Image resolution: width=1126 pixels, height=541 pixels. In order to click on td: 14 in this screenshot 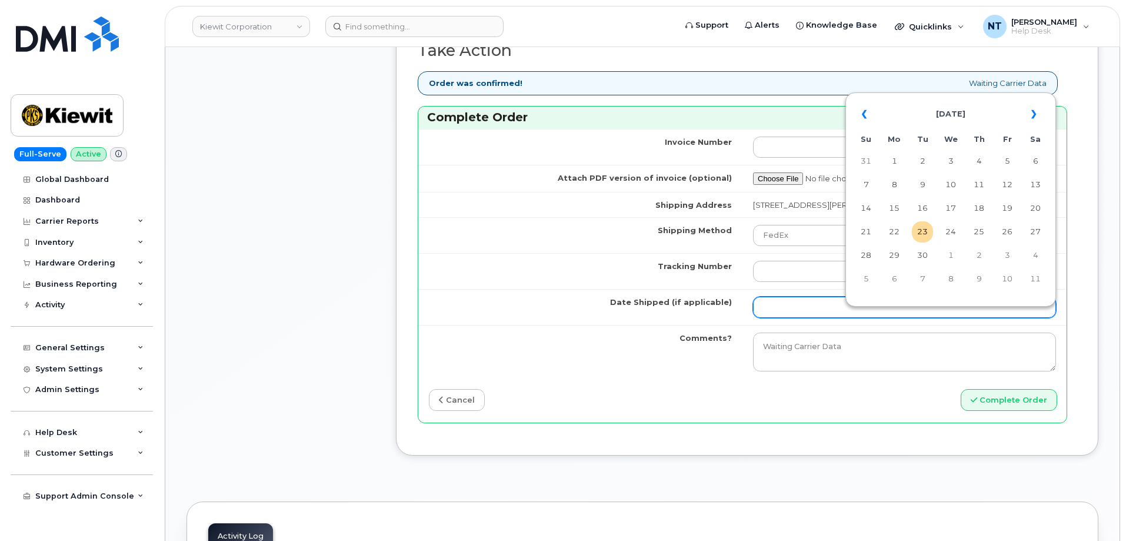, I will do `click(866, 208)`.